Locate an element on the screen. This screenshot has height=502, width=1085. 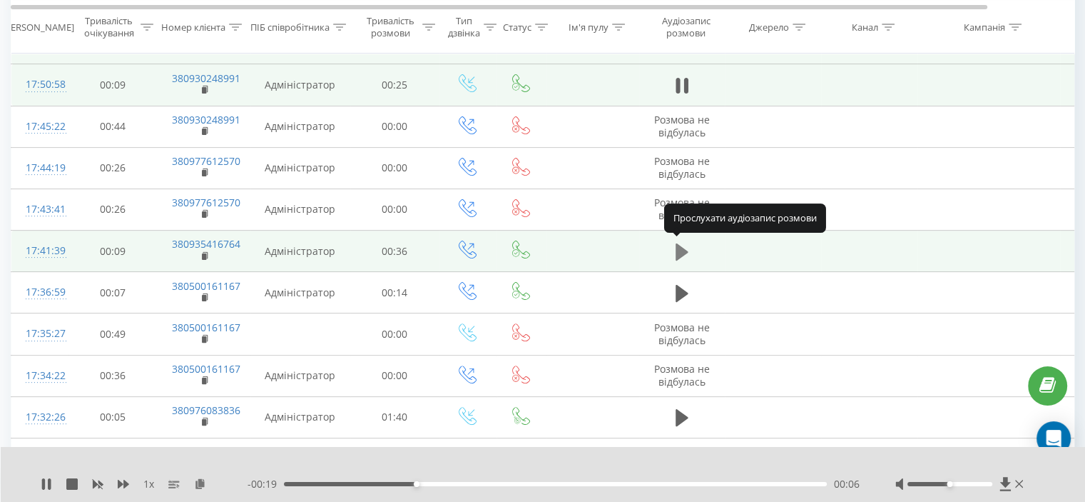
td: 00:49 is located at coordinates (113, 334).